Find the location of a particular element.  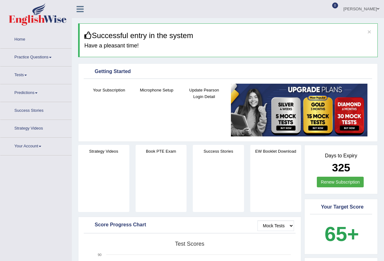

a: Success Stories is located at coordinates (36, 110).